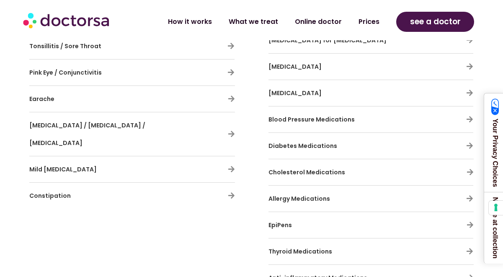 Image resolution: width=503 pixels, height=277 pixels. What do you see at coordinates (253, 22) in the screenshot?
I see `a: What we treat` at bounding box center [253, 22].